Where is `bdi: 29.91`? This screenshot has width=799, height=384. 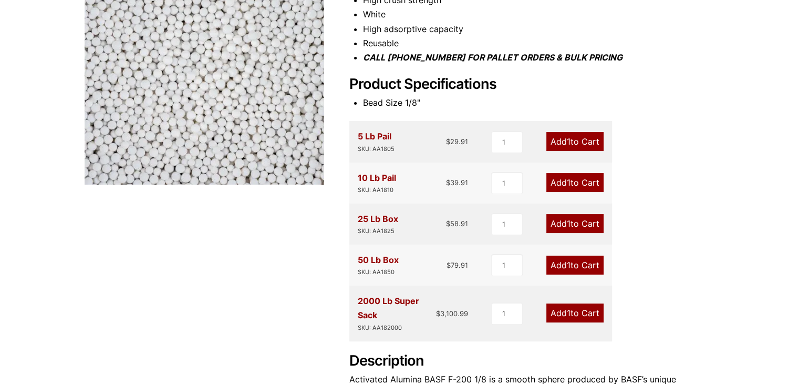 bdi: 29.91 is located at coordinates (457, 141).